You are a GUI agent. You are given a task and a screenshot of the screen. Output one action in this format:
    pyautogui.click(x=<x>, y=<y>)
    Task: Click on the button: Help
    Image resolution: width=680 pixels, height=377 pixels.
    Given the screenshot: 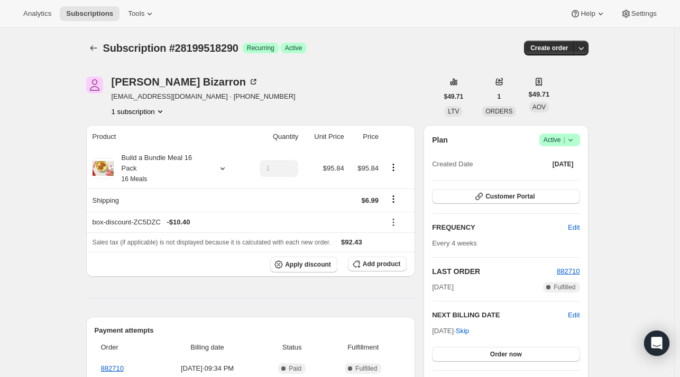 What is the action you would take?
    pyautogui.click(x=587, y=14)
    